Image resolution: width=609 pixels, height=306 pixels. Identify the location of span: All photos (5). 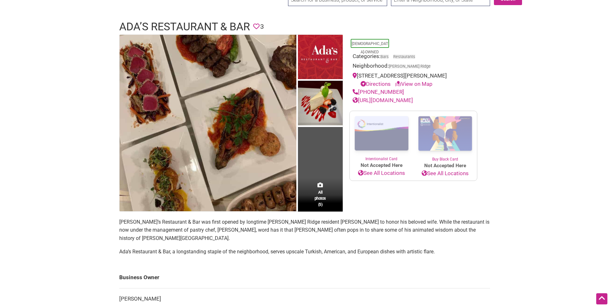
(320, 198).